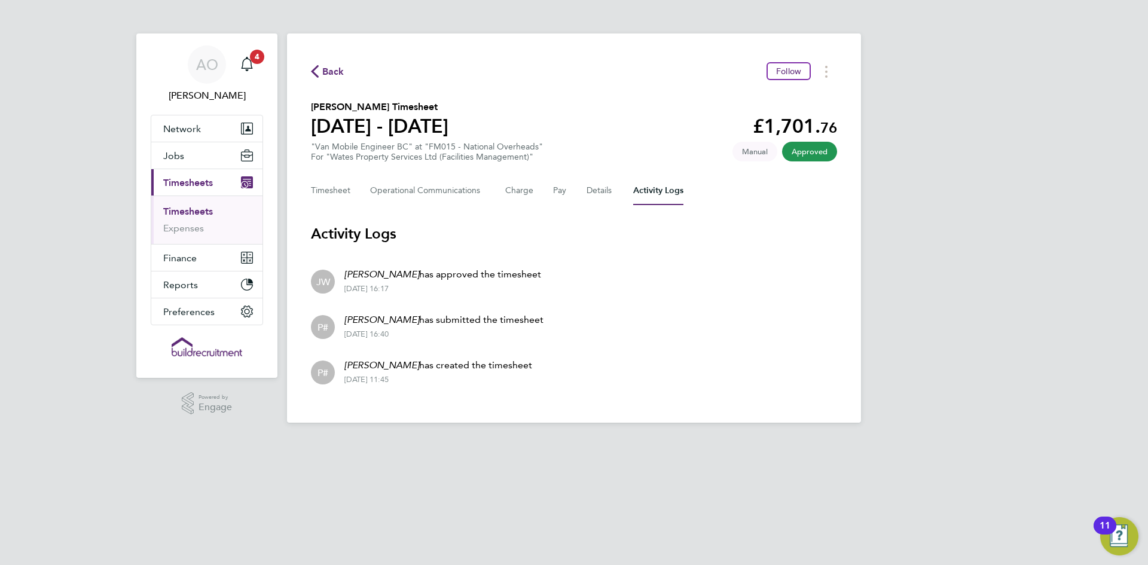  Describe the element at coordinates (247, 65) in the screenshot. I see `a: 4` at that location.